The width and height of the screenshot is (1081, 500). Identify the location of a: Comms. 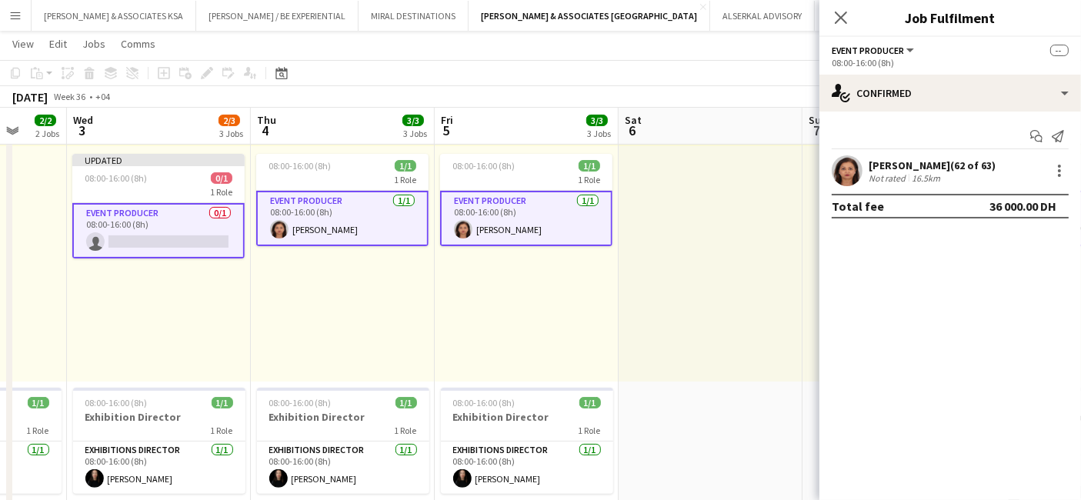
(138, 44).